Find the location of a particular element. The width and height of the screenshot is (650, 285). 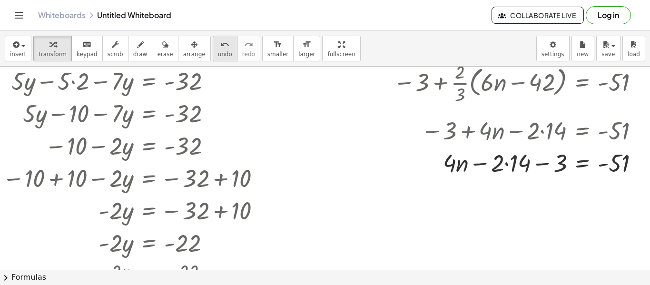

button: fullscreen is located at coordinates (341, 49).